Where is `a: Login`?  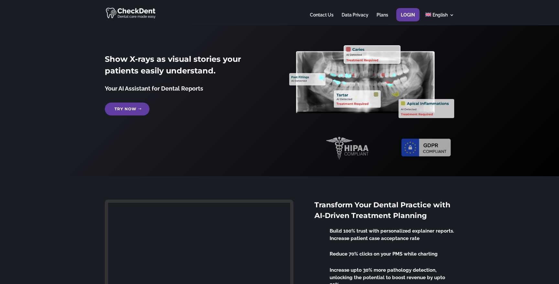 a: Login is located at coordinates (408, 19).